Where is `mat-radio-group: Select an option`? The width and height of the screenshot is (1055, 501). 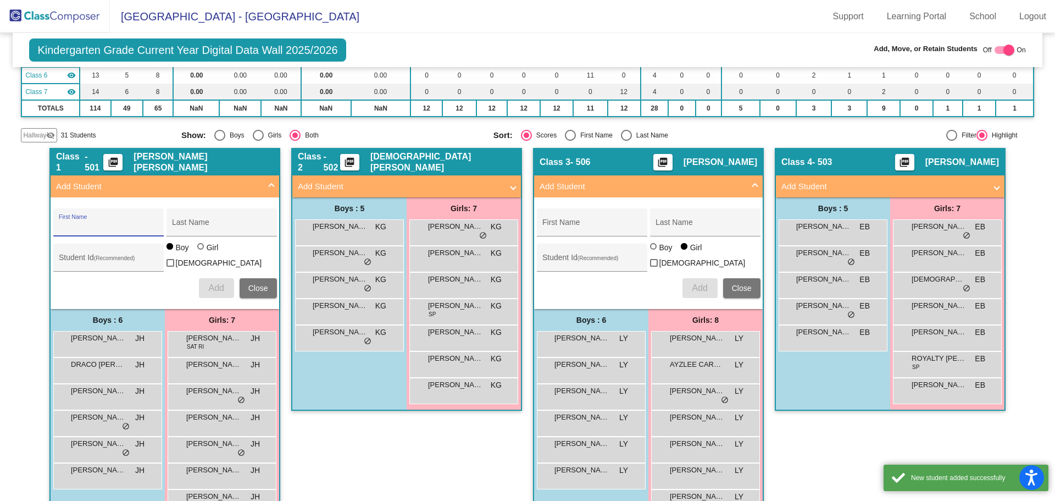 mat-radio-group: Select an option is located at coordinates (333, 135).